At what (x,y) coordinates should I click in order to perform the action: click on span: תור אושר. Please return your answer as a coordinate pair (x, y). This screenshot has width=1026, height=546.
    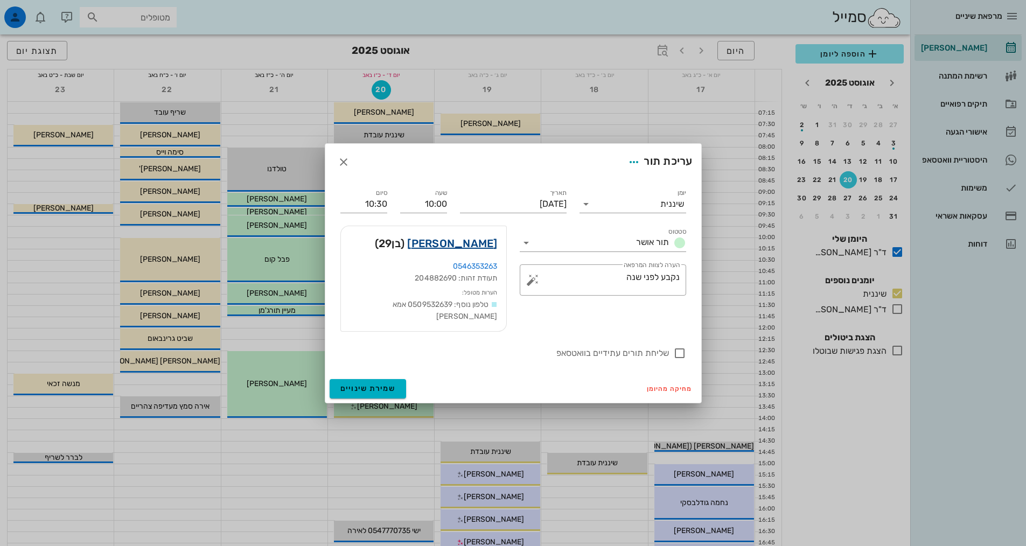
    Looking at the image, I should click on (652, 242).